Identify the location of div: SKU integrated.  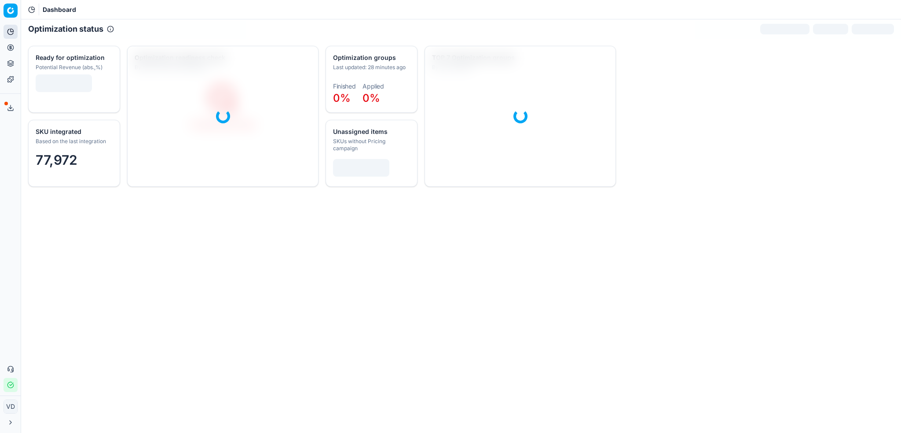
(73, 132).